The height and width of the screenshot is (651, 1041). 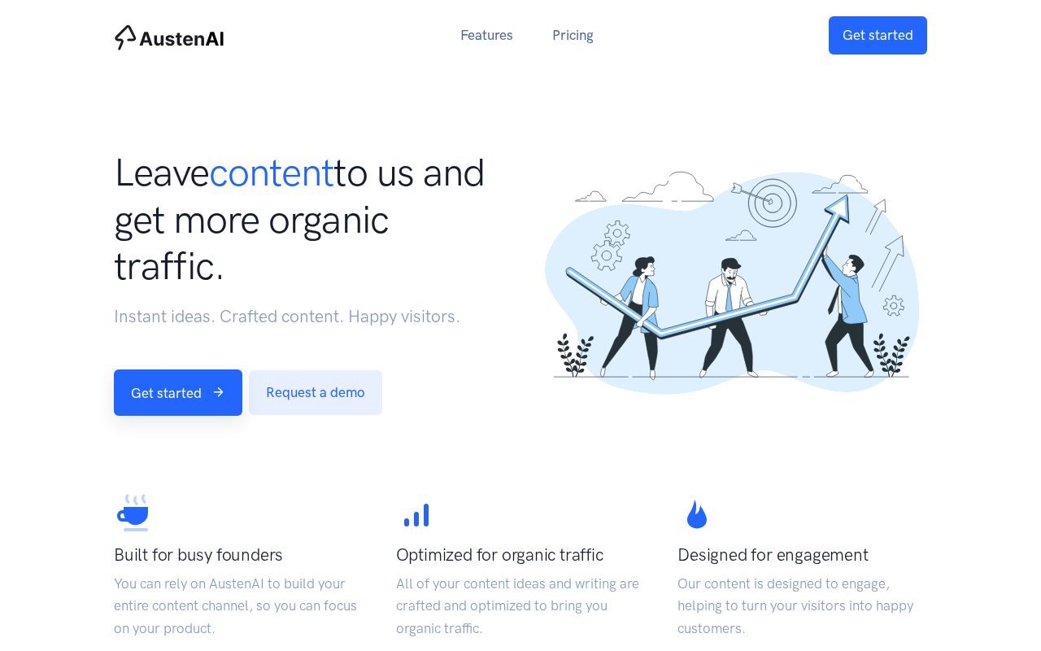 What do you see at coordinates (309, 219) in the screenshot?
I see `h1: Leave to us and get more organic traffic.` at bounding box center [309, 219].